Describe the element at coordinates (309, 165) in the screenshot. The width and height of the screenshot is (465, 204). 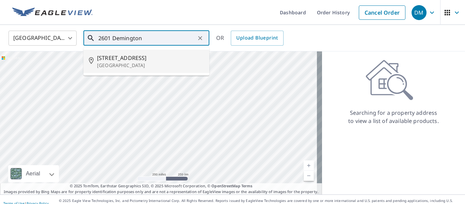
I see `a: Current Level 5, Zoom In` at that location.